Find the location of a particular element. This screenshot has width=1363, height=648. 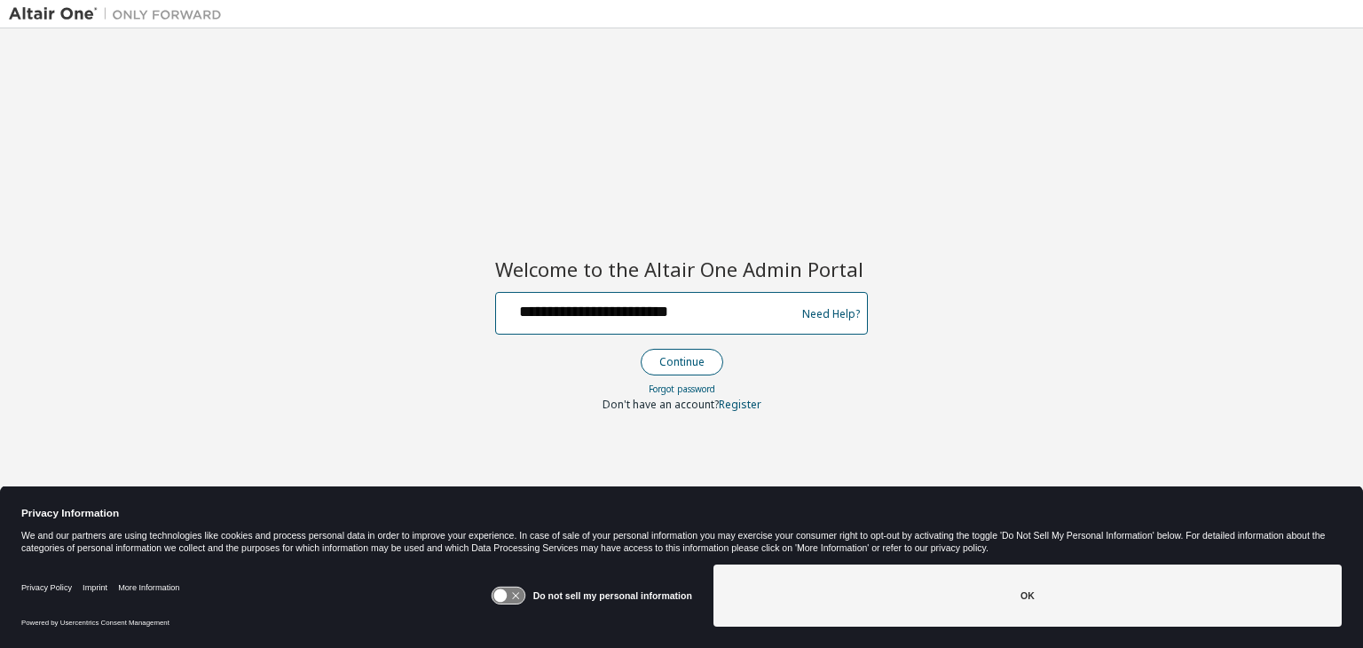

a: Need Help? is located at coordinates (830, 313).